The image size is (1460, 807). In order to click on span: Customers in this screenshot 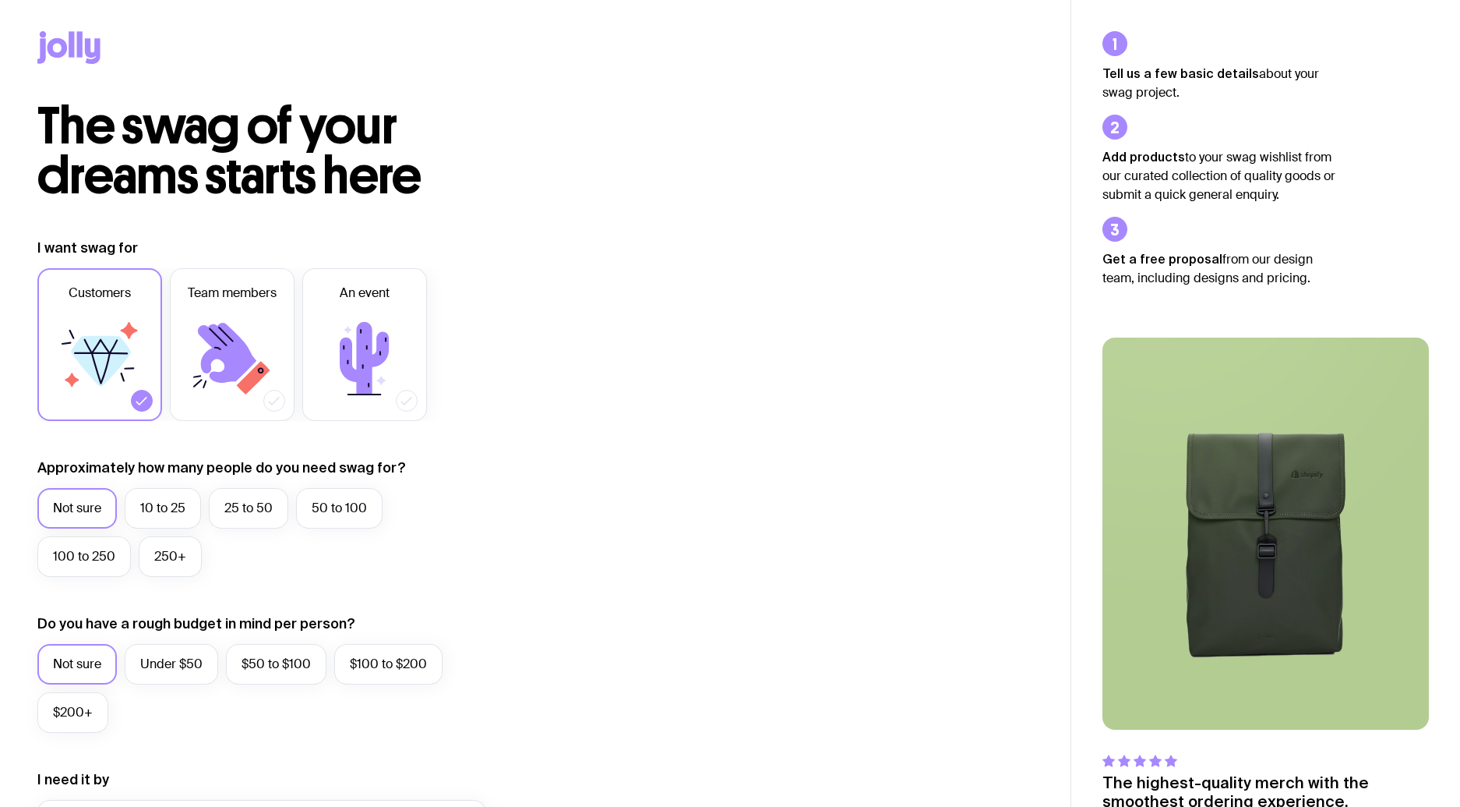, I will do `click(100, 293)`.